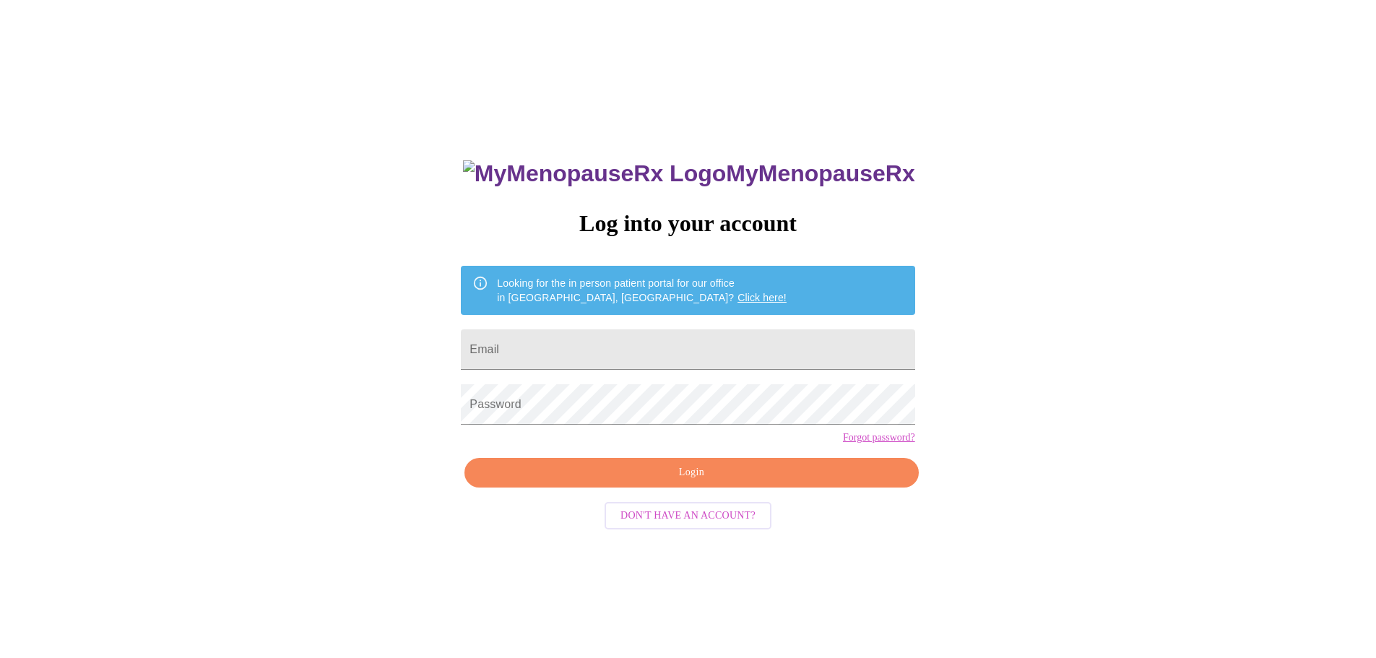 This screenshot has height=658, width=1376. I want to click on a: Click here!, so click(762, 297).